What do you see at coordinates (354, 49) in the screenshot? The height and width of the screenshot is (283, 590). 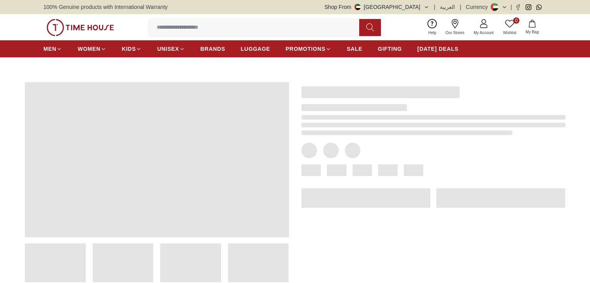 I see `span: SALE` at bounding box center [354, 49].